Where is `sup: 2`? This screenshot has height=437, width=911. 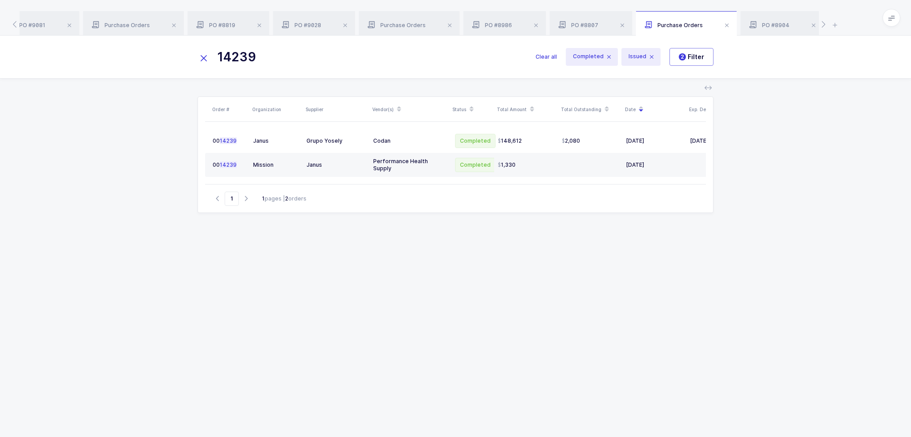 sup: 2 is located at coordinates (683, 57).